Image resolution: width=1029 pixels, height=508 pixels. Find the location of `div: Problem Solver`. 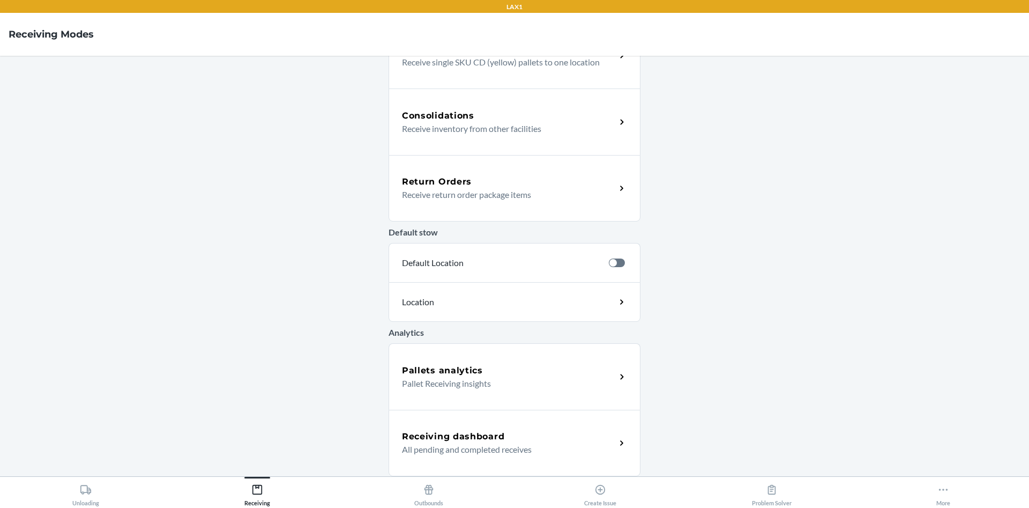

div: Problem Solver is located at coordinates (772, 493).